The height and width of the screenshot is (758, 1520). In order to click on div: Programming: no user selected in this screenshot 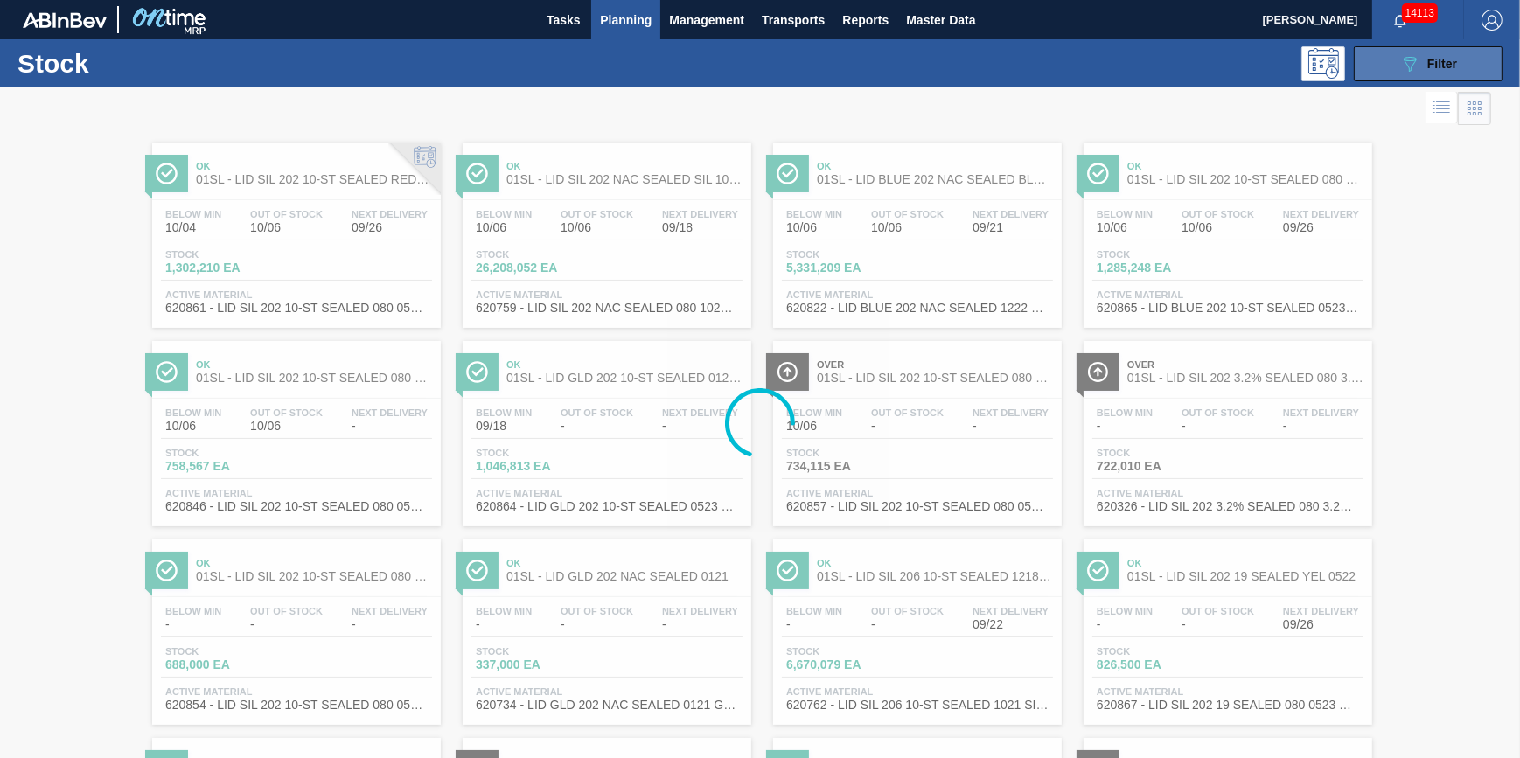, I will do `click(1323, 64)`.